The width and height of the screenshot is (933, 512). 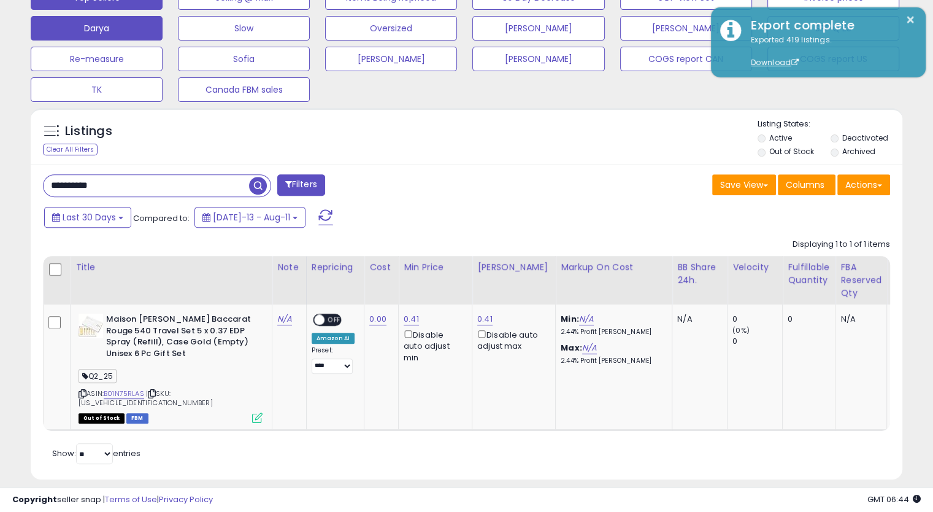 What do you see at coordinates (244, 90) in the screenshot?
I see `button: Canada FBM sales` at bounding box center [244, 90].